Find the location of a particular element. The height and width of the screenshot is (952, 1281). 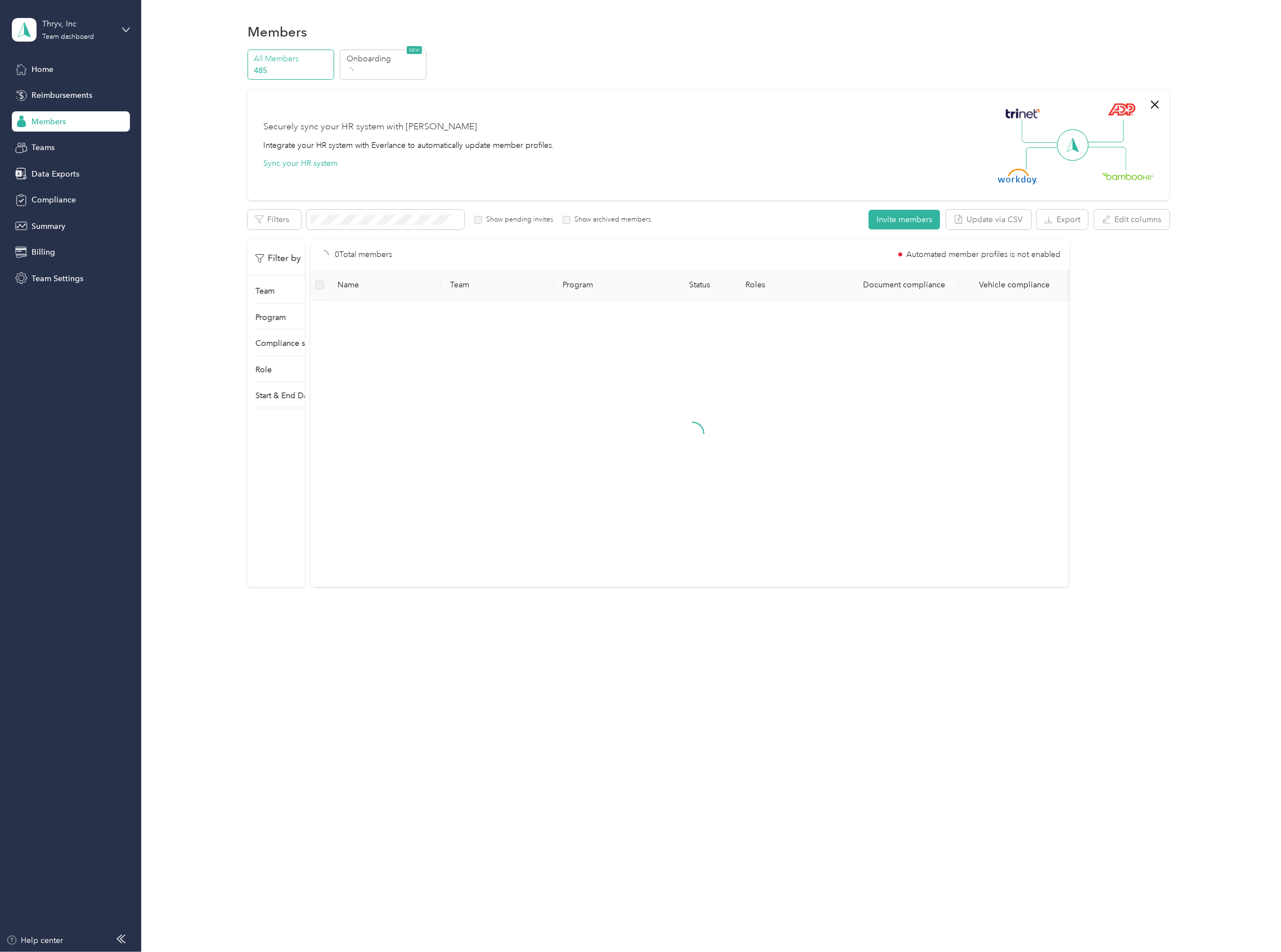

th: Team is located at coordinates (497, 285).